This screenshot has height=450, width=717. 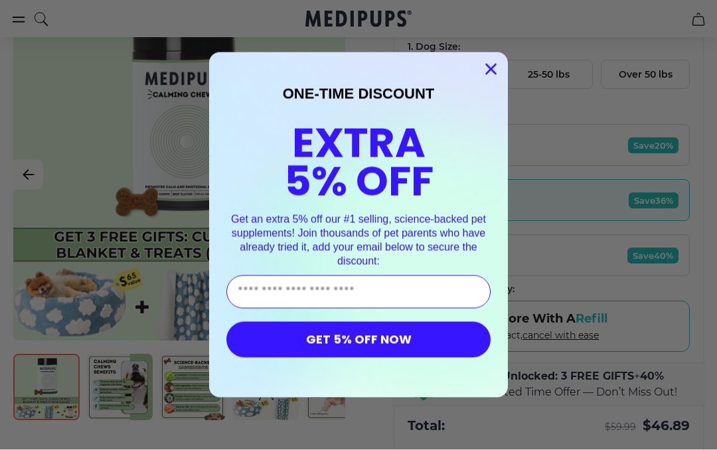 What do you see at coordinates (490, 69) in the screenshot?
I see `button: Close dialog` at bounding box center [490, 69].